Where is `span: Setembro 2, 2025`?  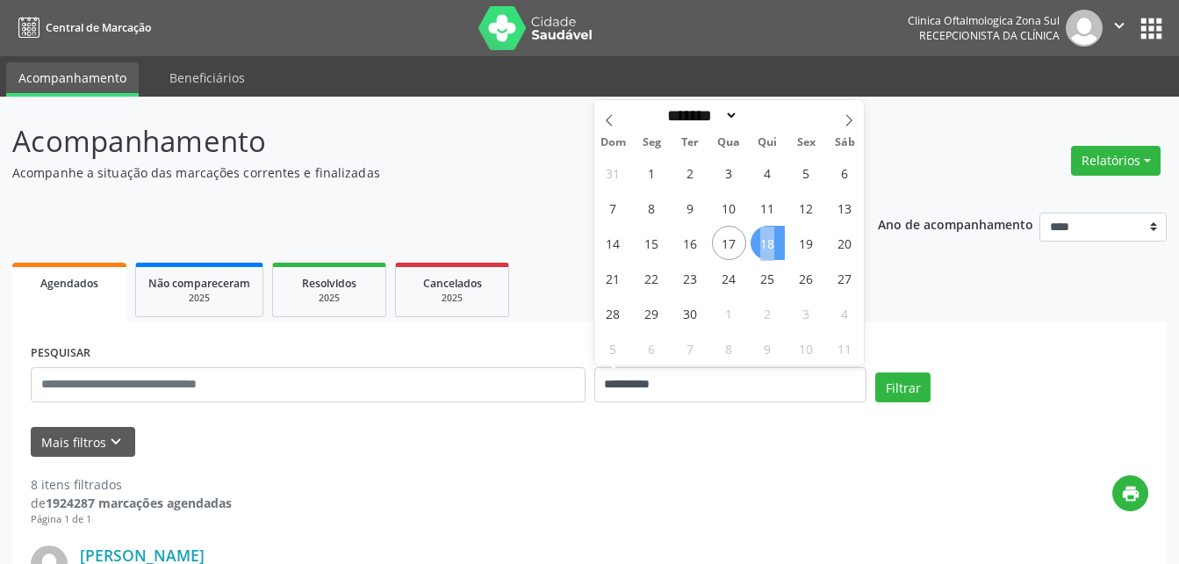 span: Setembro 2, 2025 is located at coordinates (690, 172).